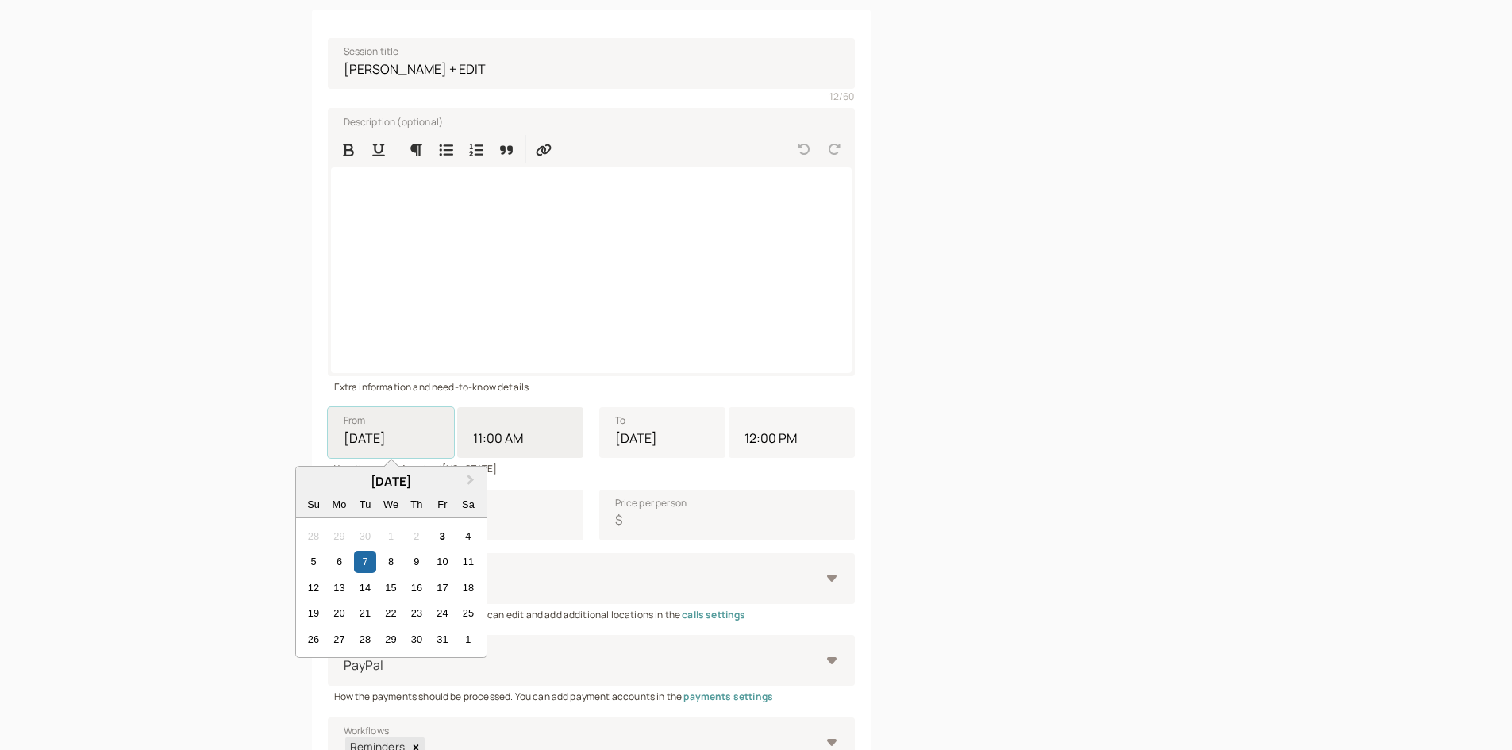  What do you see at coordinates (416, 504) in the screenshot?
I see `div: Thursday` at bounding box center [416, 504].